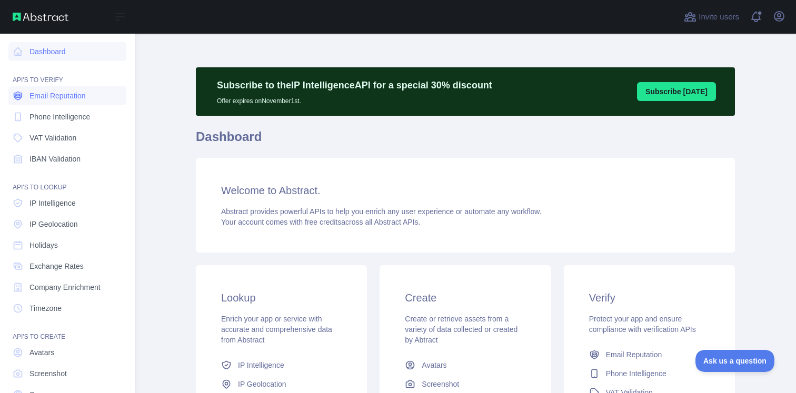 The image size is (796, 393). I want to click on span: Holidays, so click(44, 245).